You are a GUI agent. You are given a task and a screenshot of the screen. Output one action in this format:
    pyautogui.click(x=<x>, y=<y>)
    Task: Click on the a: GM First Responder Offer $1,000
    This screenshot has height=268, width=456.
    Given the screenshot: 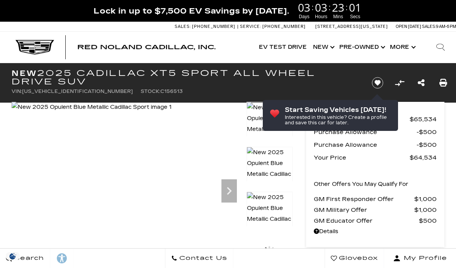 What is the action you would take?
    pyautogui.click(x=375, y=199)
    